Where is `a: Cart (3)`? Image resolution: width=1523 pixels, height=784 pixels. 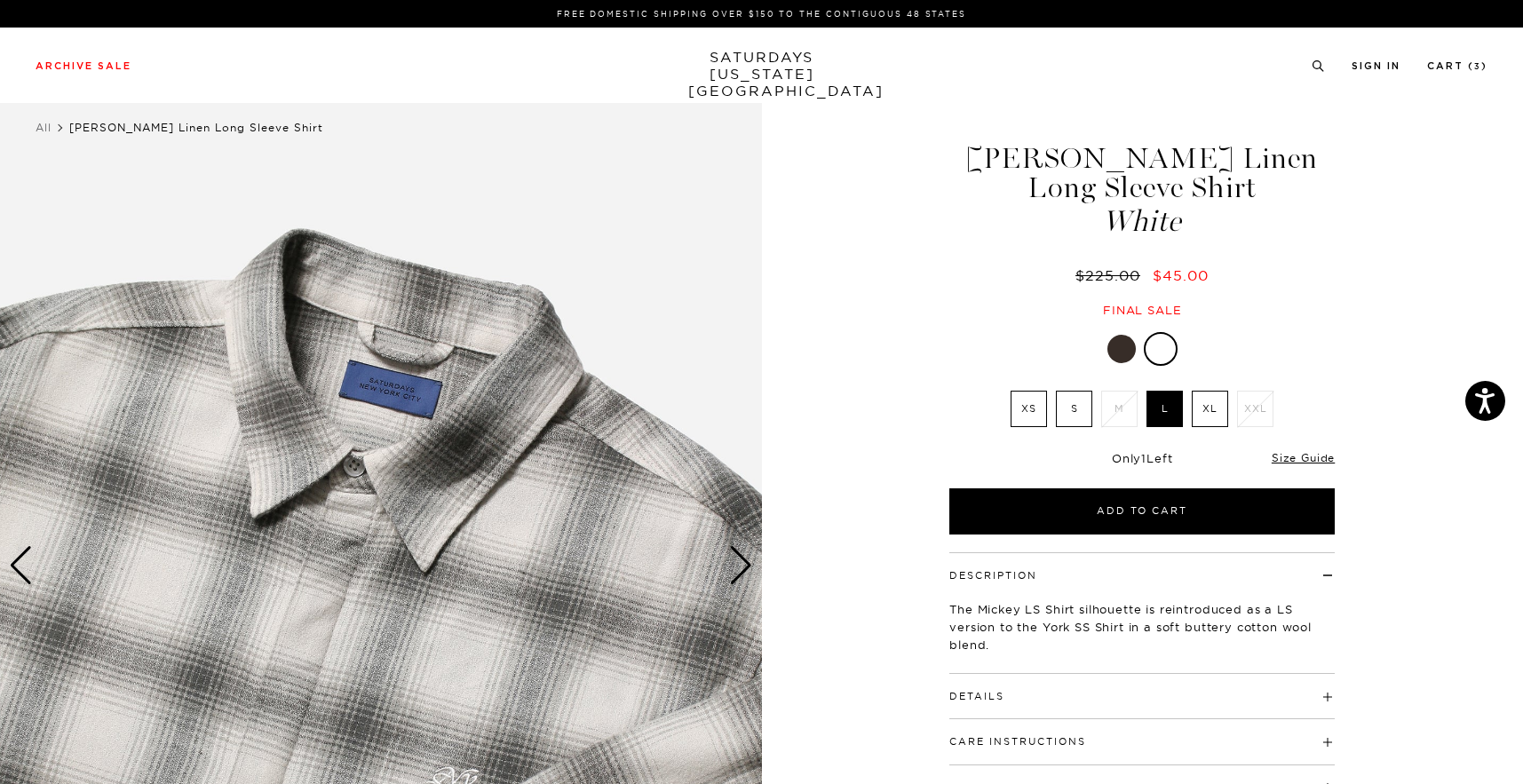
a: Cart (3) is located at coordinates (1457, 66).